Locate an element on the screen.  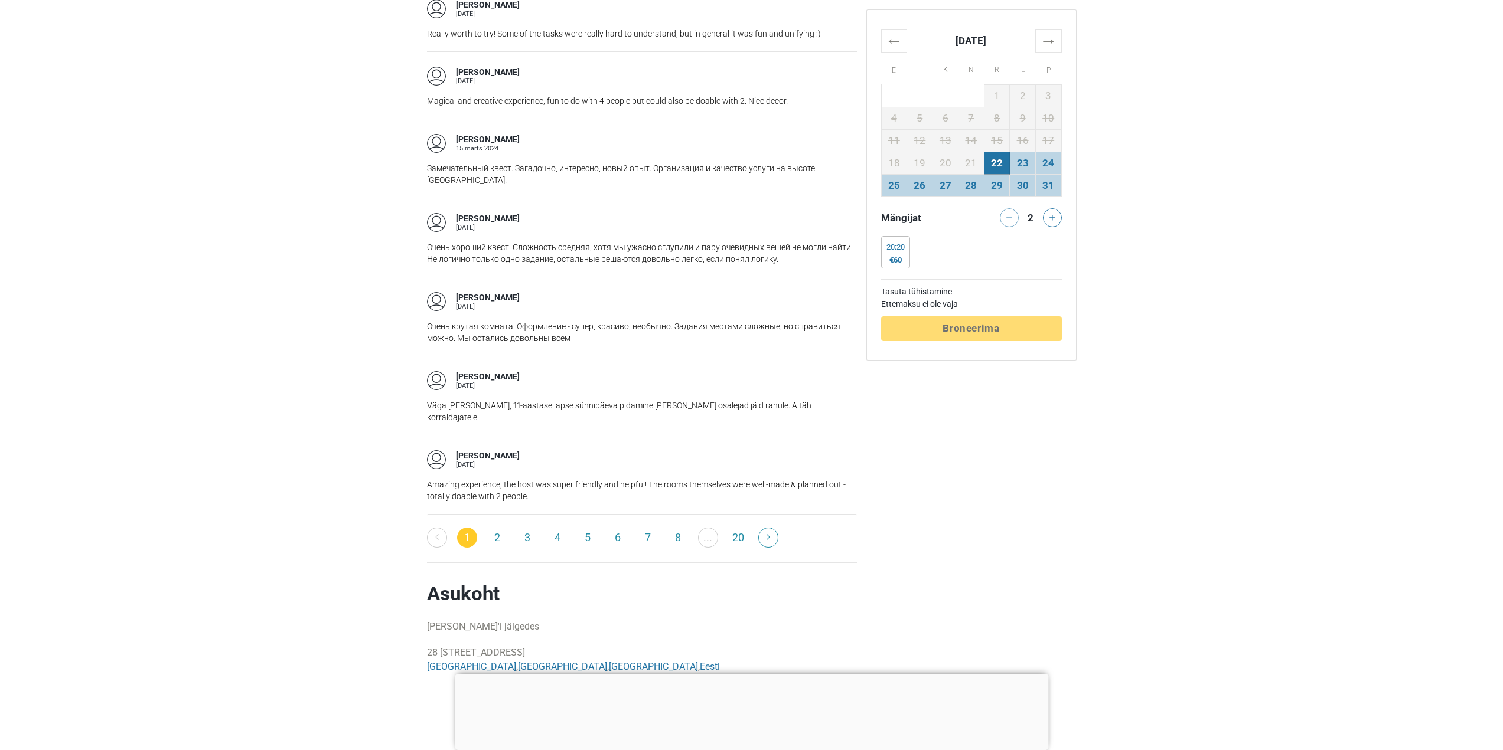
div: Mängijat is located at coordinates (923, 218).